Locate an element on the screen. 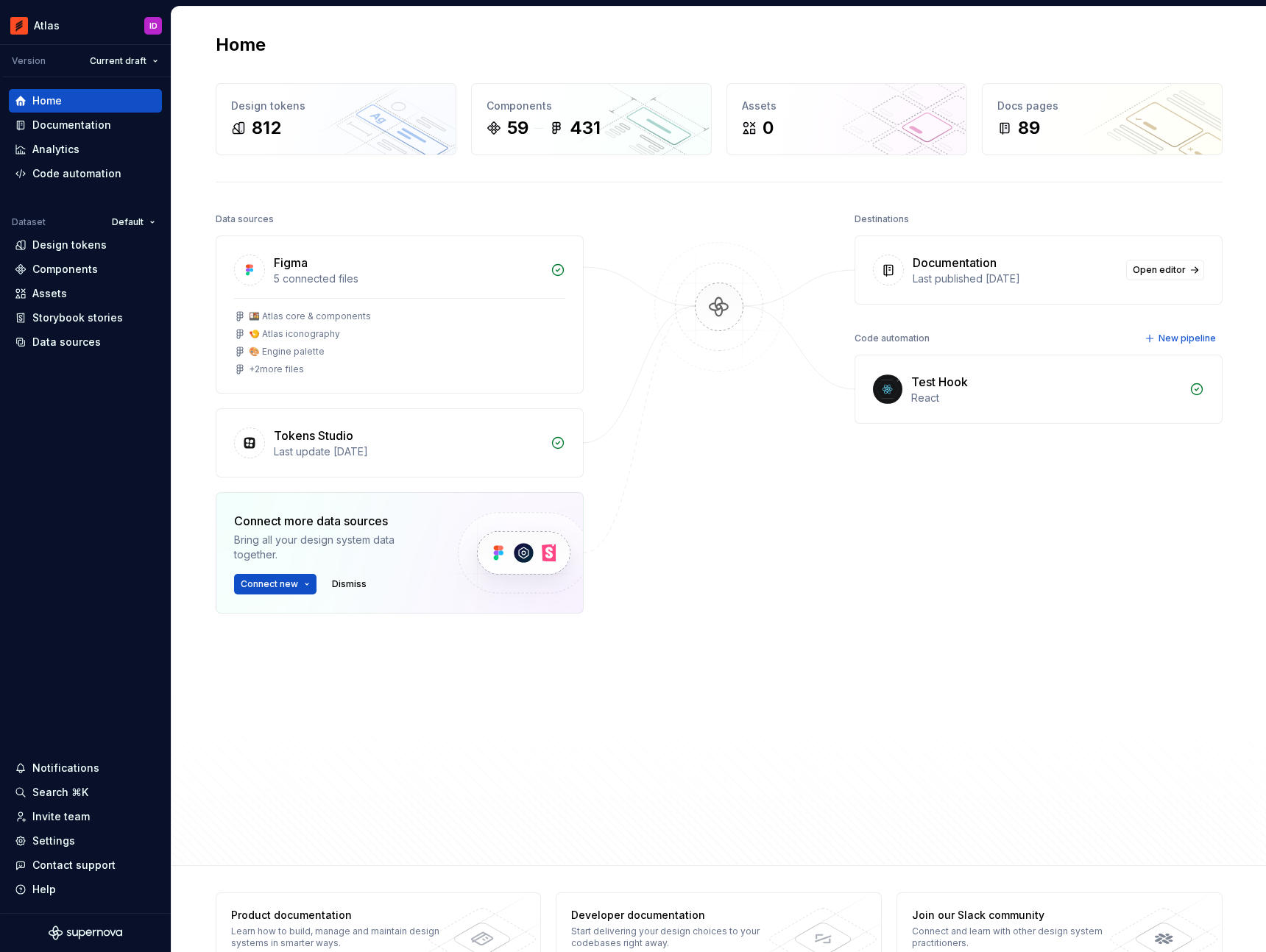 Image resolution: width=1266 pixels, height=952 pixels. span: Open editor is located at coordinates (1159, 270).